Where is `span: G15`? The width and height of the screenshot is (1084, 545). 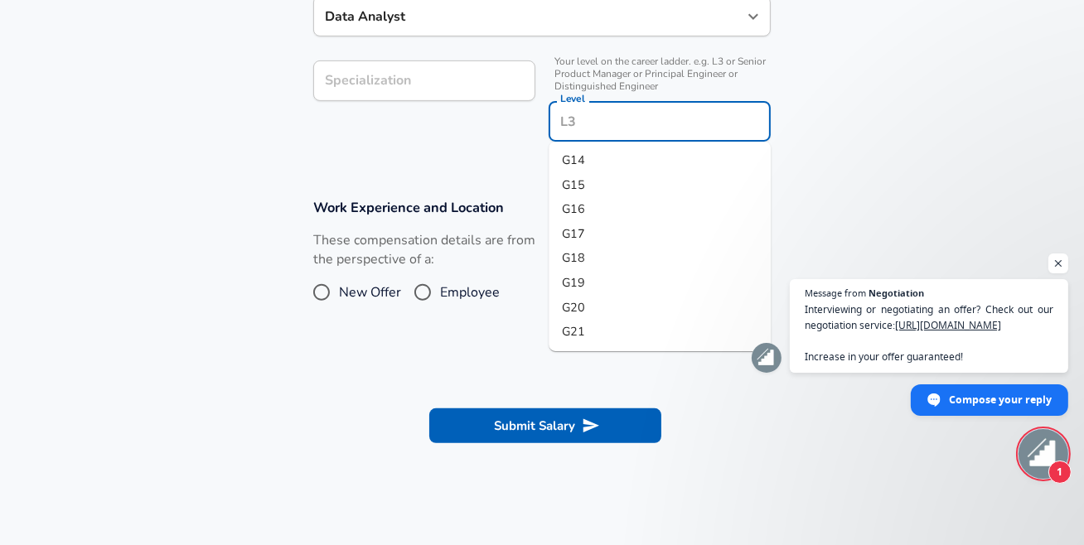
span: G15 is located at coordinates (573, 185).